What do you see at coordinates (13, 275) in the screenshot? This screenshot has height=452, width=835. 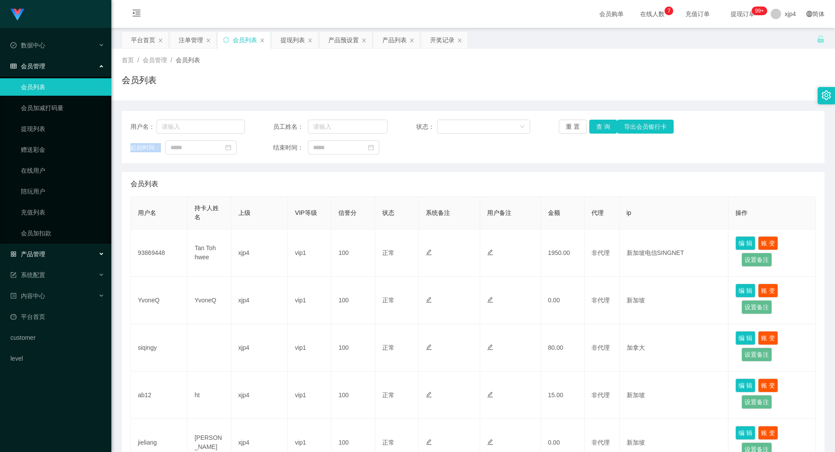 I see `i: 图标: form` at bounding box center [13, 275].